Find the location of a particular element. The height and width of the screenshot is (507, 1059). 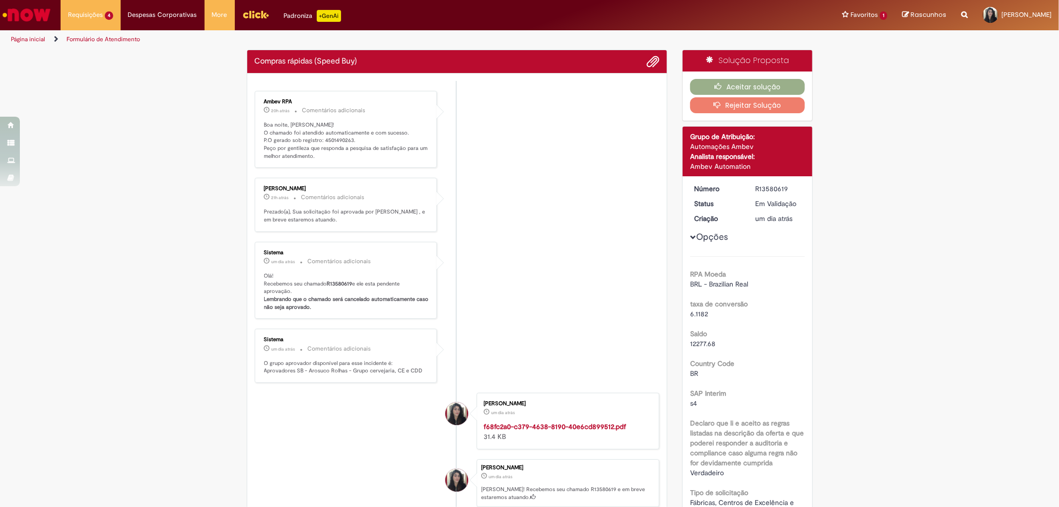

span: 12277.68 is located at coordinates (703, 344).